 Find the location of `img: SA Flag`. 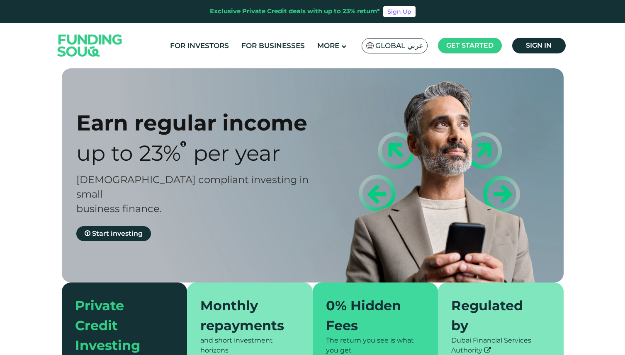

img: SA Flag is located at coordinates (370, 46).